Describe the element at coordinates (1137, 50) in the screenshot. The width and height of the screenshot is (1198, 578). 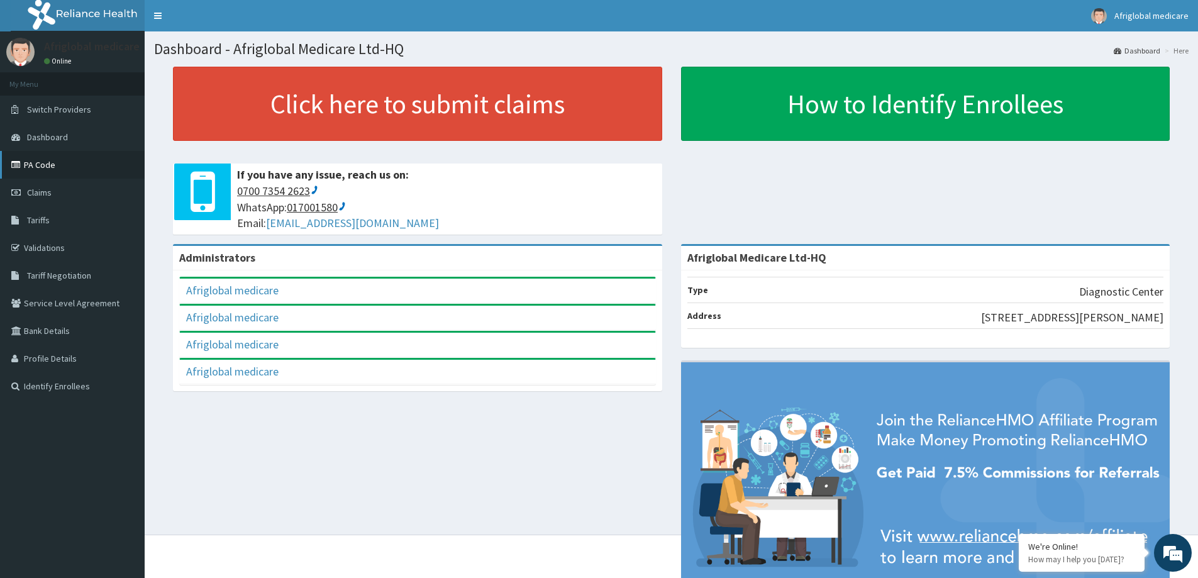
I see `a: Dashboard` at that location.